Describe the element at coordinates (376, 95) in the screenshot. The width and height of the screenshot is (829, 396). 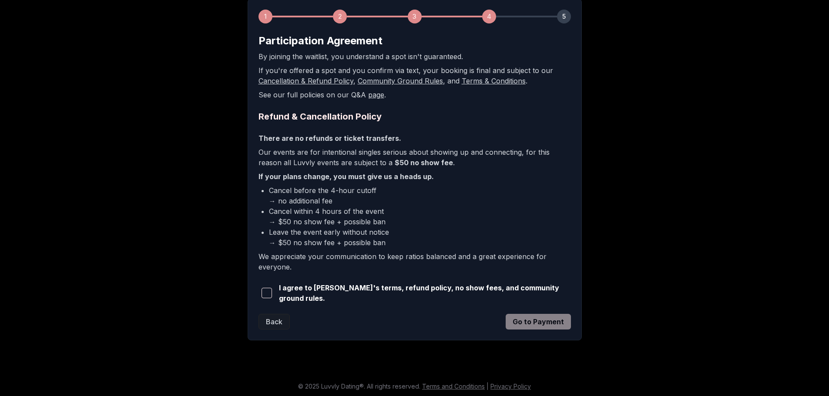
I see `a: page` at that location.